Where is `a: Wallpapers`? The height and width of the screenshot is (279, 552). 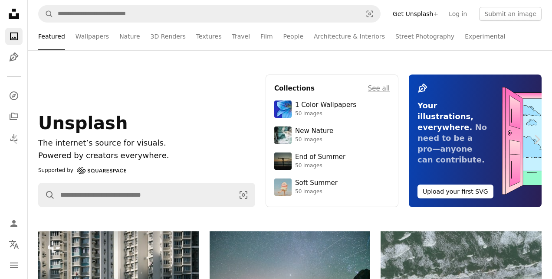
a: Wallpapers is located at coordinates (92, 36).